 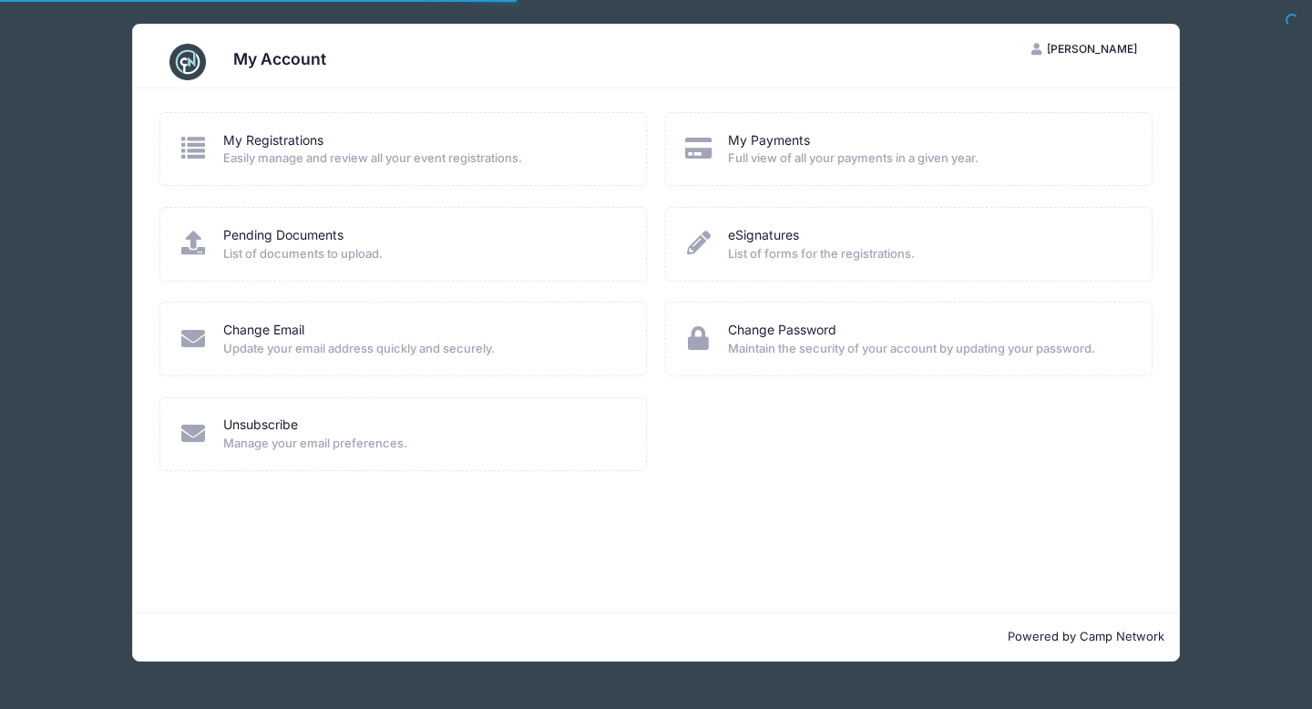 I want to click on a: My Payments, so click(x=769, y=140).